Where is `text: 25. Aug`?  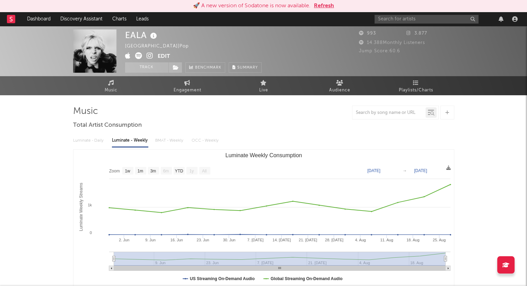 text: 25. Aug is located at coordinates (438, 240).